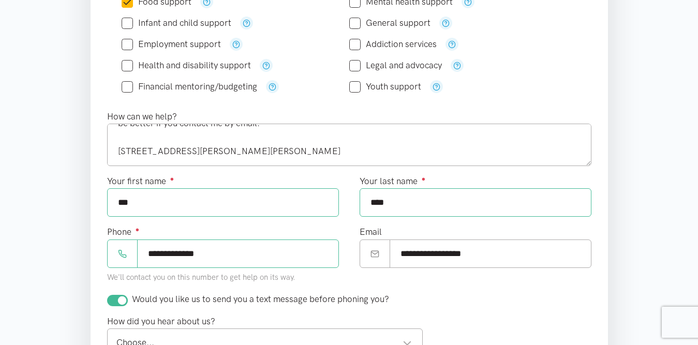 The image size is (698, 345). I want to click on label: How can we help?, so click(142, 116).